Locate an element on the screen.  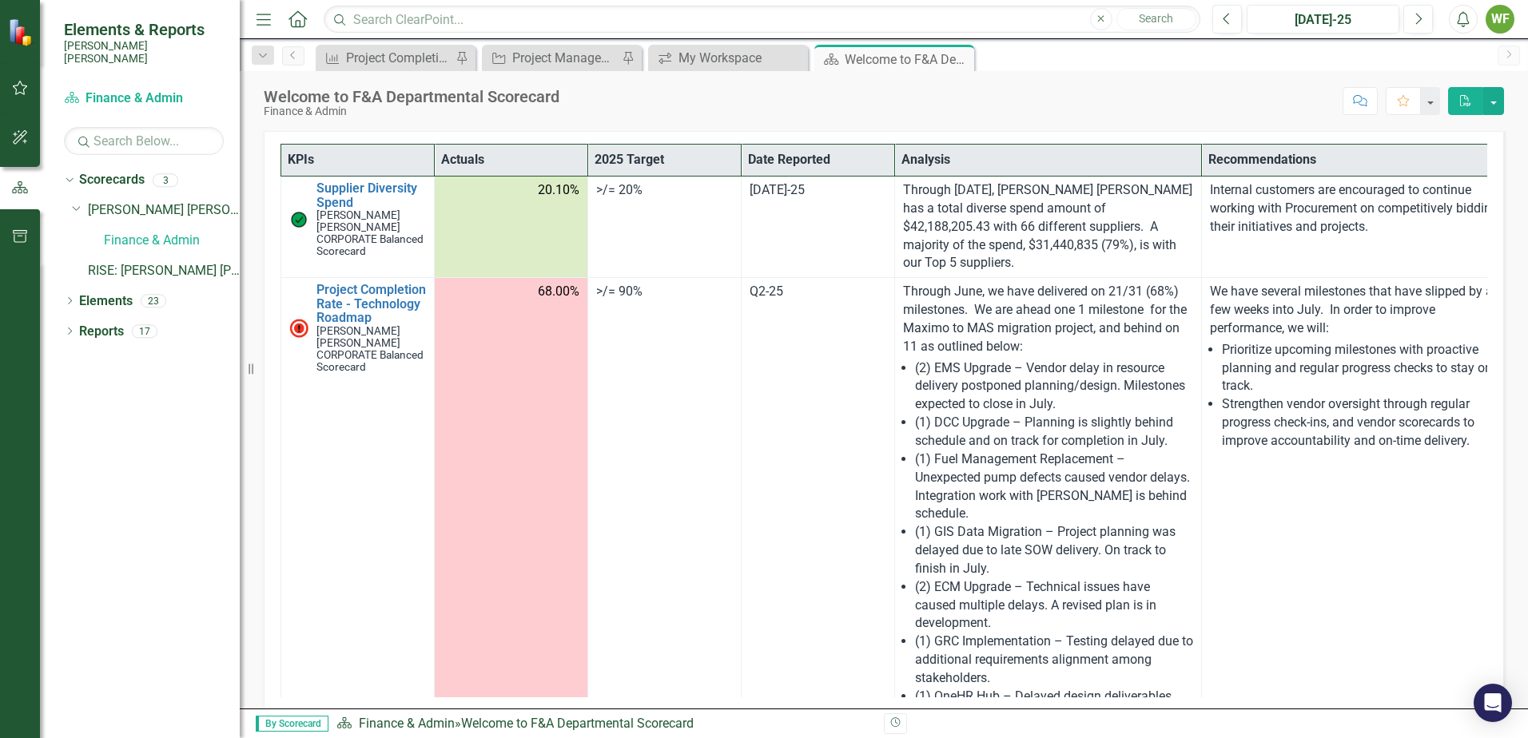
li: (1) OneHR Hub – Delayed design deliverables from vendor. Targeting closure in July. is located at coordinates (1054, 706).